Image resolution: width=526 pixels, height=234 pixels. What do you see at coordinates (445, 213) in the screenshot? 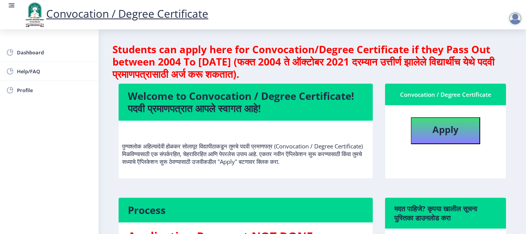
I see `h6: मदत पाहिजे? कृपया खालील सूचना पुस्तिका डाउनलोड करा` at bounding box center [445, 213].